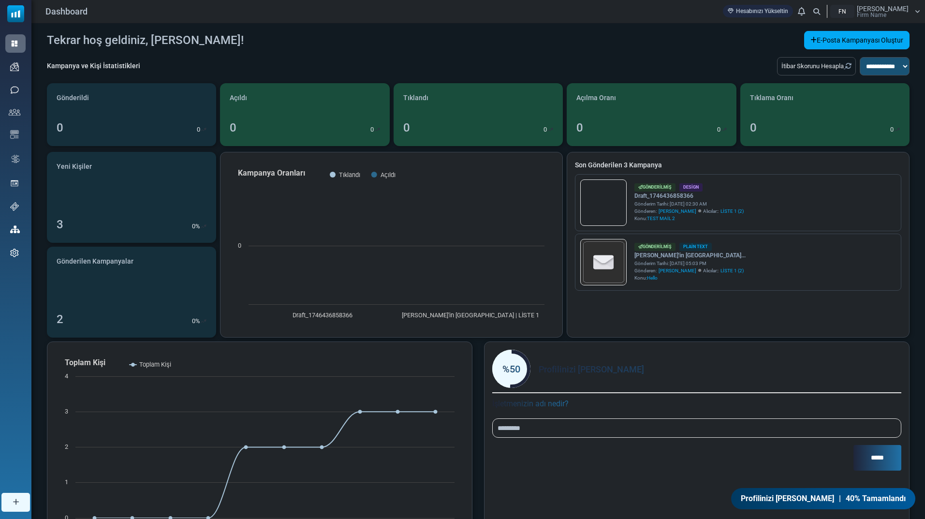 Image resolution: width=925 pixels, height=519 pixels. I want to click on span: Yeni Kişiler, so click(74, 166).